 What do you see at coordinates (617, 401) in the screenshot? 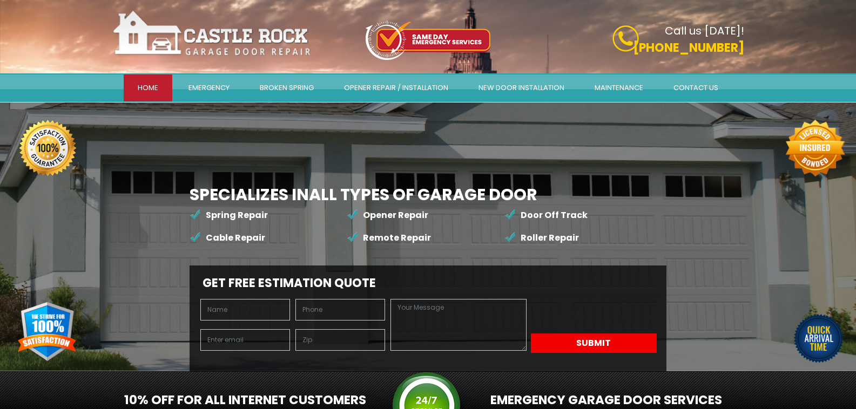
I see `h2: Emergency Garage Door services` at bounding box center [617, 401].